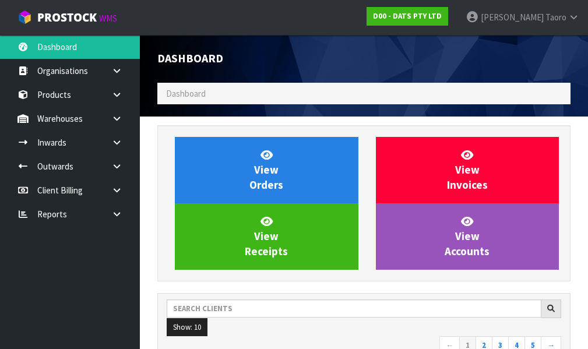 Image resolution: width=588 pixels, height=349 pixels. Describe the element at coordinates (467, 170) in the screenshot. I see `a: ViewInvoices` at that location.